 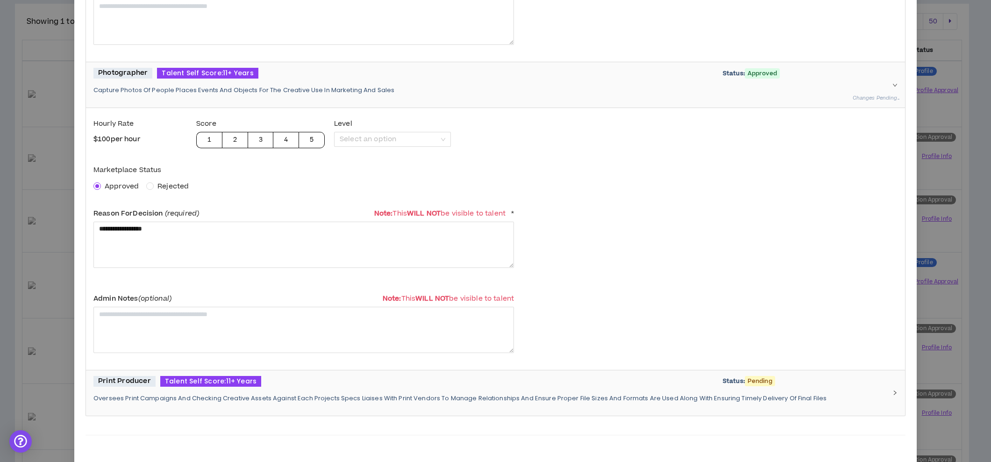 What do you see at coordinates (495, 393) in the screenshot?
I see `div: Print ProducerTalent Self Score:11+ YearsStatus:PendingOversees Print Campaigns And Checking Crea...` at bounding box center [495, 393].